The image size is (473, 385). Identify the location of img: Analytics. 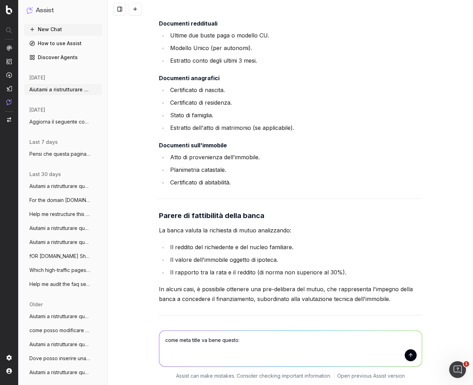
(9, 48).